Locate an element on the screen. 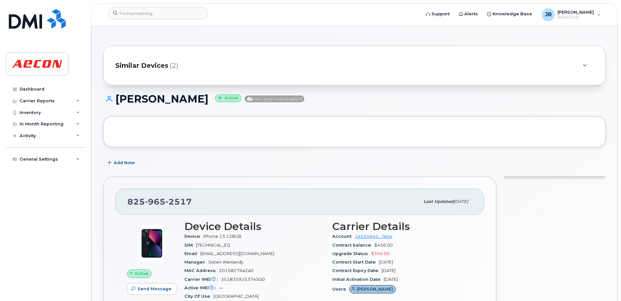  span: 2517 is located at coordinates (179, 202).